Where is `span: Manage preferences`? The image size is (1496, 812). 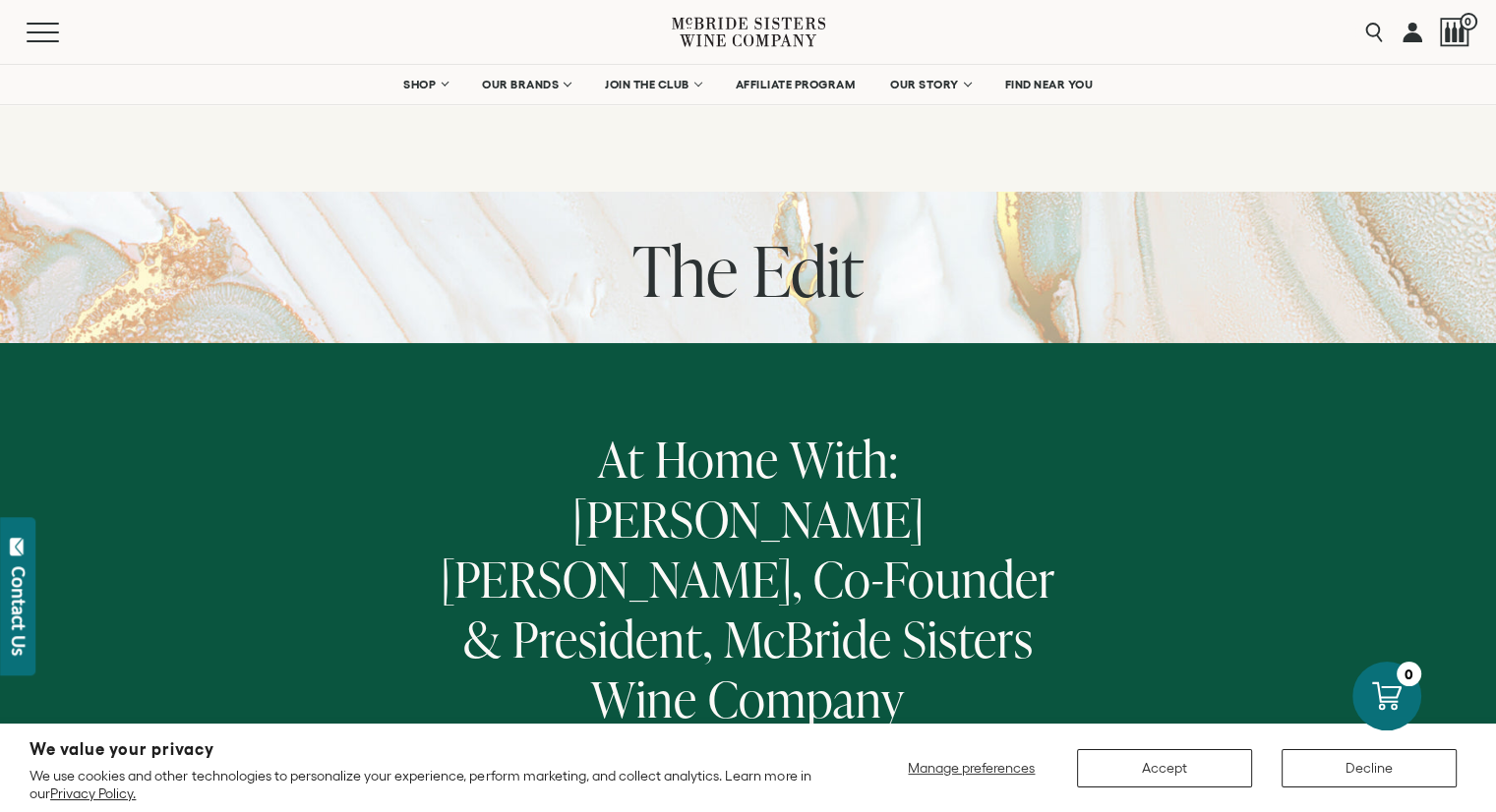 span: Manage preferences is located at coordinates (971, 768).